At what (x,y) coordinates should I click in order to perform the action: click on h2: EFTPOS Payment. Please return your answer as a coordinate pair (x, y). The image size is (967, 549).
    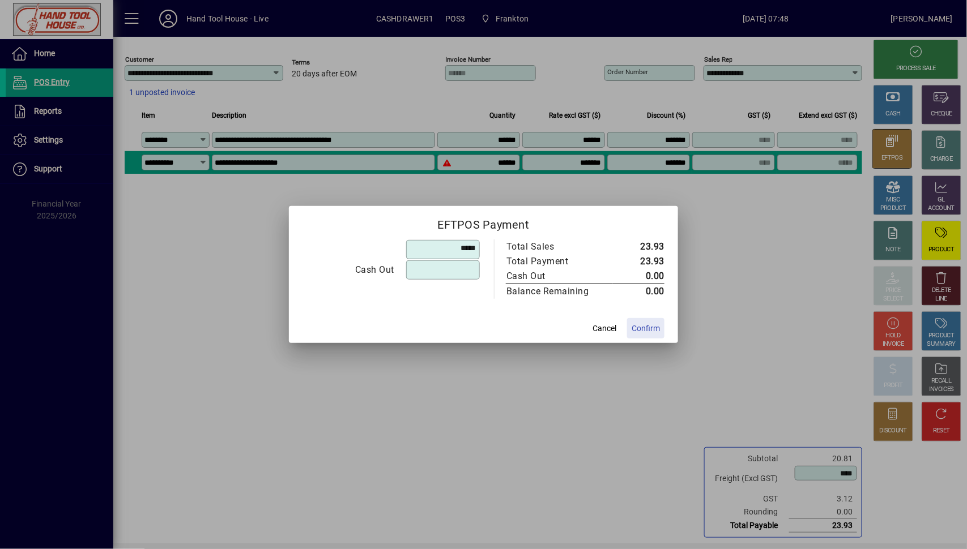
    Looking at the image, I should click on (483, 223).